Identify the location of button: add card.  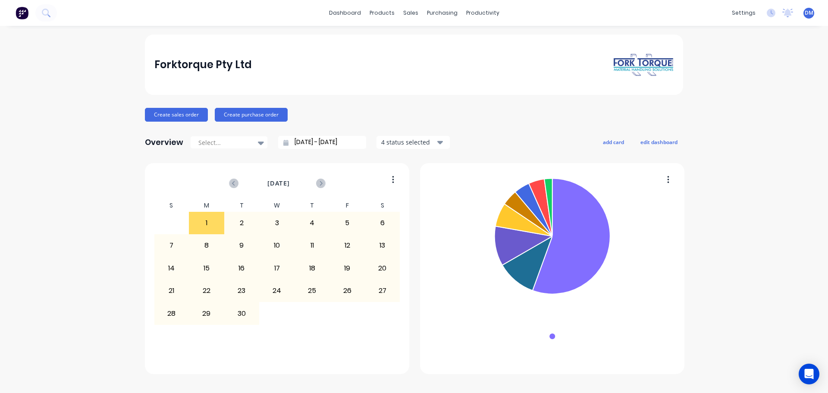
(614, 142).